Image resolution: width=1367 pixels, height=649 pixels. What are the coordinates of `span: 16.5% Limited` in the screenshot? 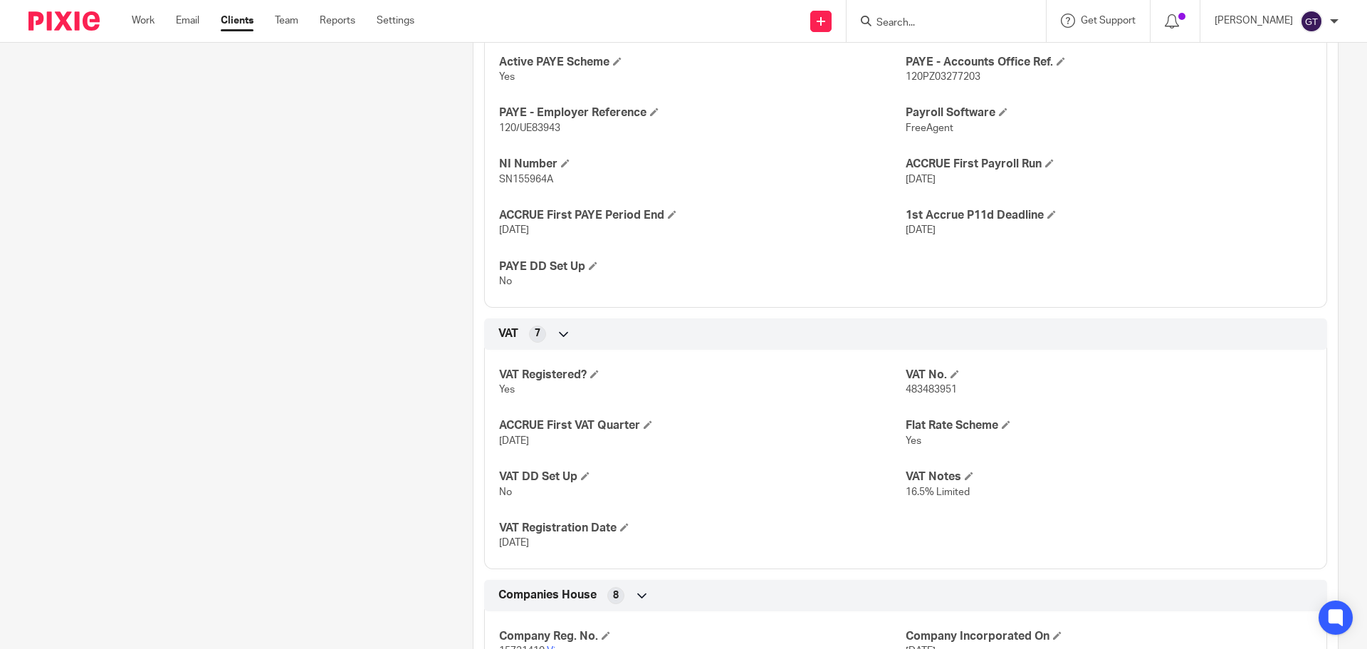 It's located at (938, 492).